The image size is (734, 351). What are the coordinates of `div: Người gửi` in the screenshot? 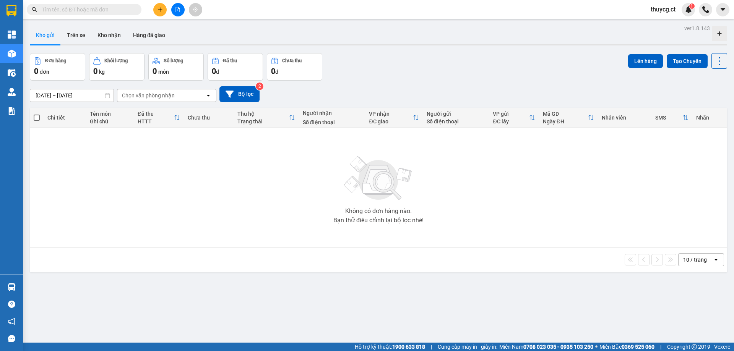 It's located at (456, 114).